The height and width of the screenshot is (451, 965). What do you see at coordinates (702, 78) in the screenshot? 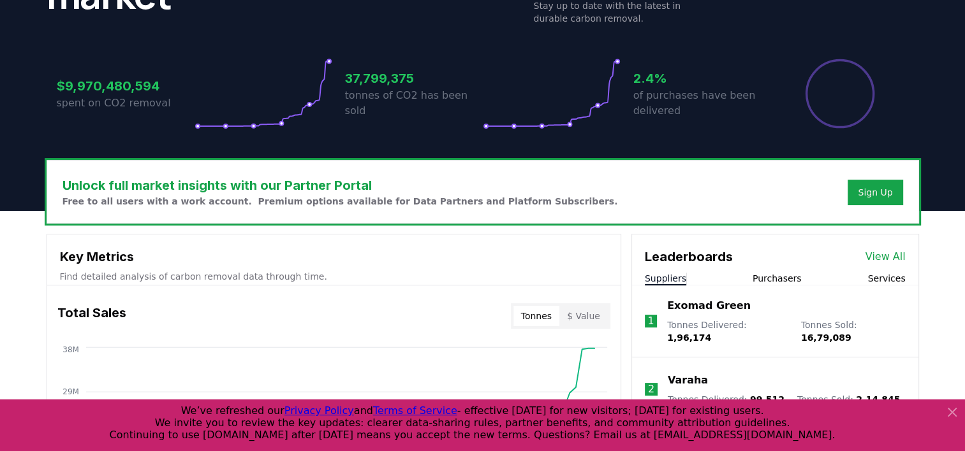
I see `h3: 2.4%` at bounding box center [702, 78].